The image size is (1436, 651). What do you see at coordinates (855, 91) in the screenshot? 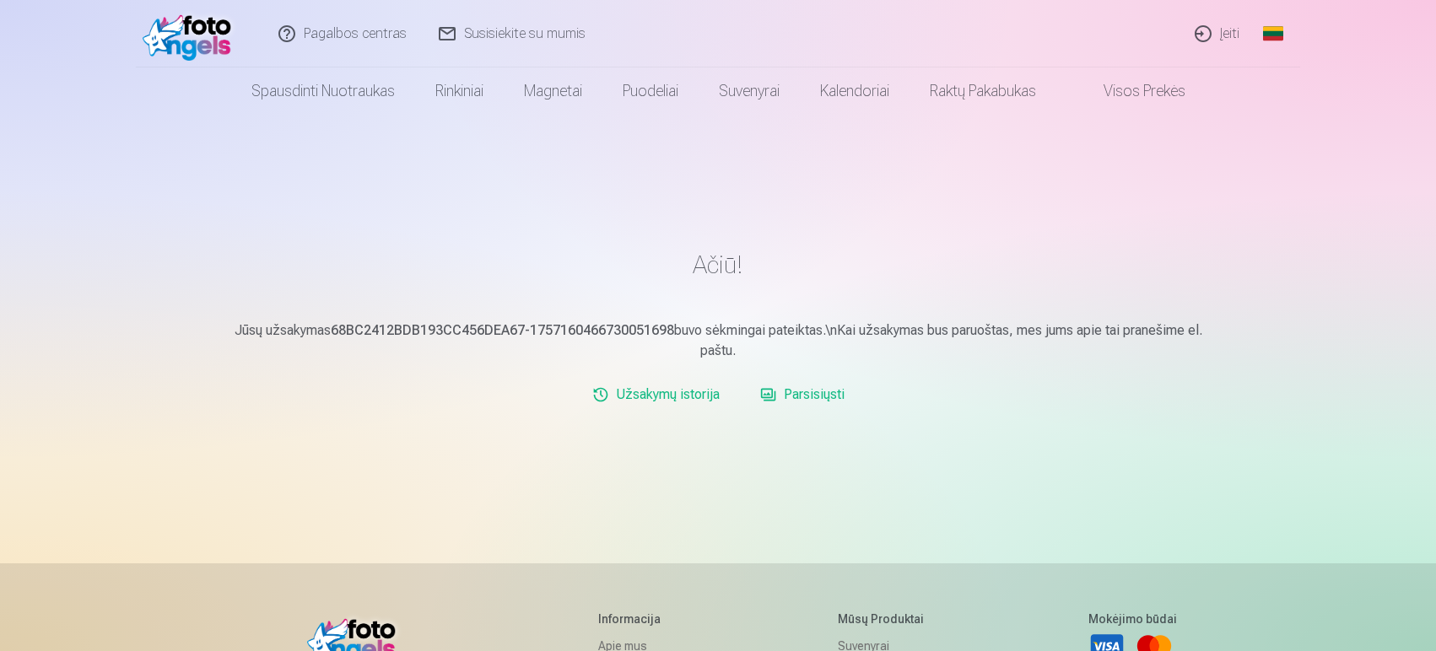
I see `a: Kalendoriai` at bounding box center [855, 91].